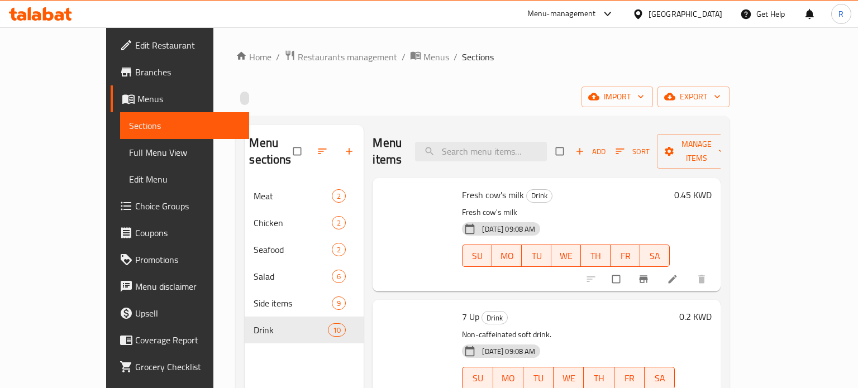  Describe the element at coordinates (304, 196) in the screenshot. I see `div: Meat2` at that location.